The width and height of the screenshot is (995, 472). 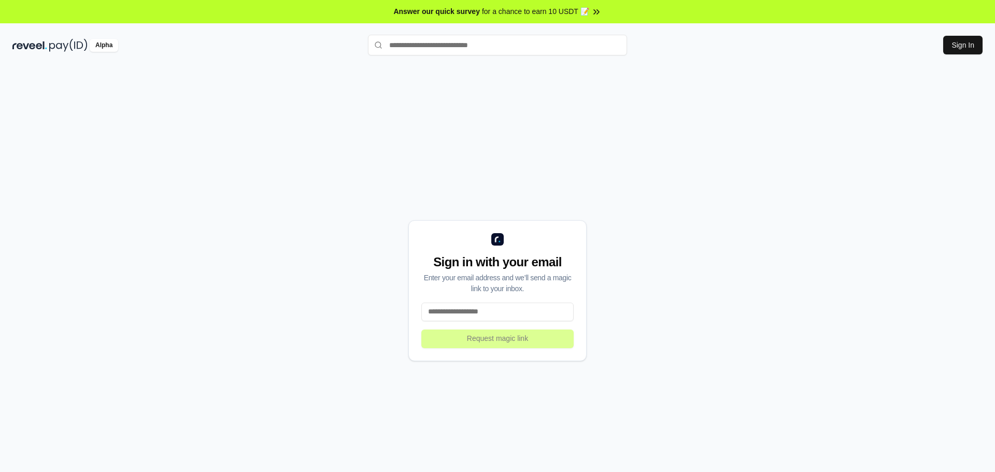 I want to click on div: Alpha, so click(x=104, y=45).